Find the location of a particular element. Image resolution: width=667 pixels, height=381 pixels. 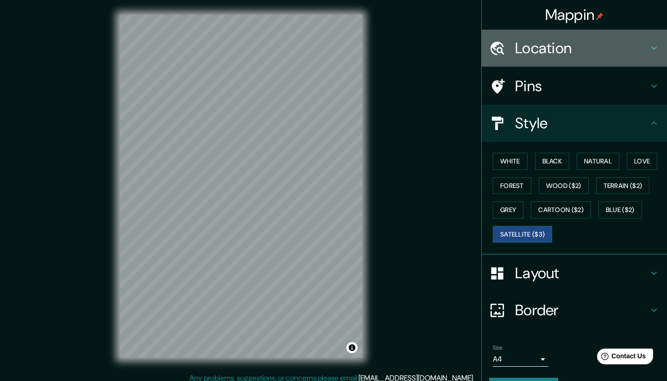

button: Love is located at coordinates (642, 161).